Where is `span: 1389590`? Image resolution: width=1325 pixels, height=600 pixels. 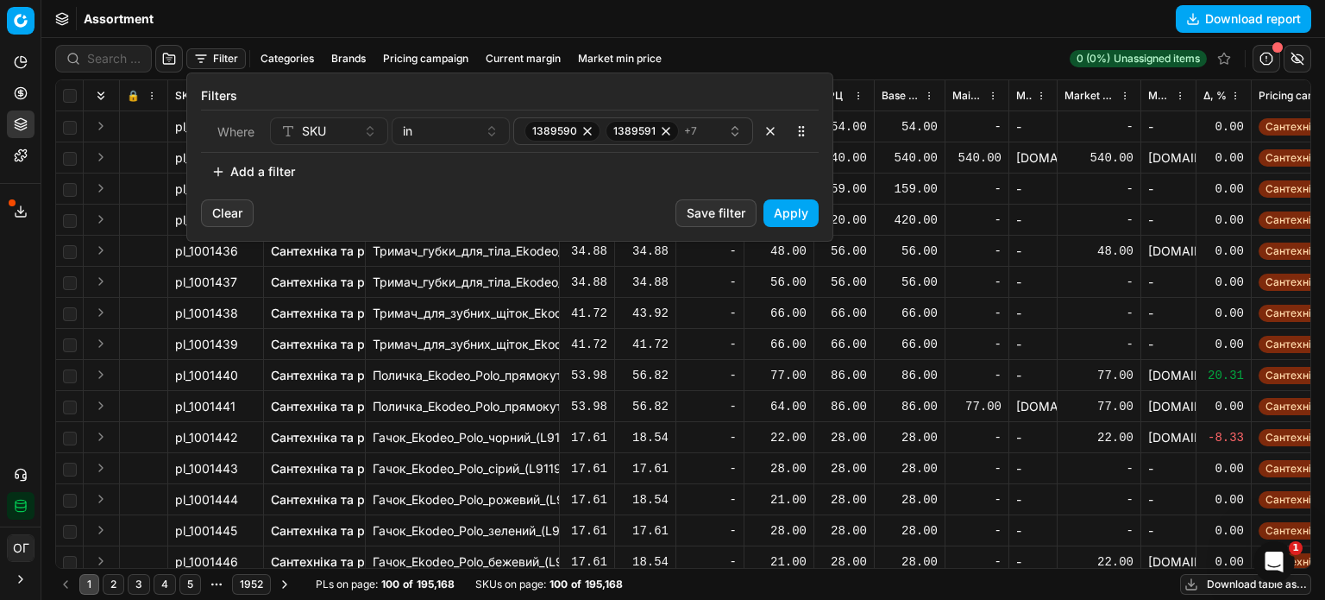 span: 1389590 is located at coordinates (555, 131).